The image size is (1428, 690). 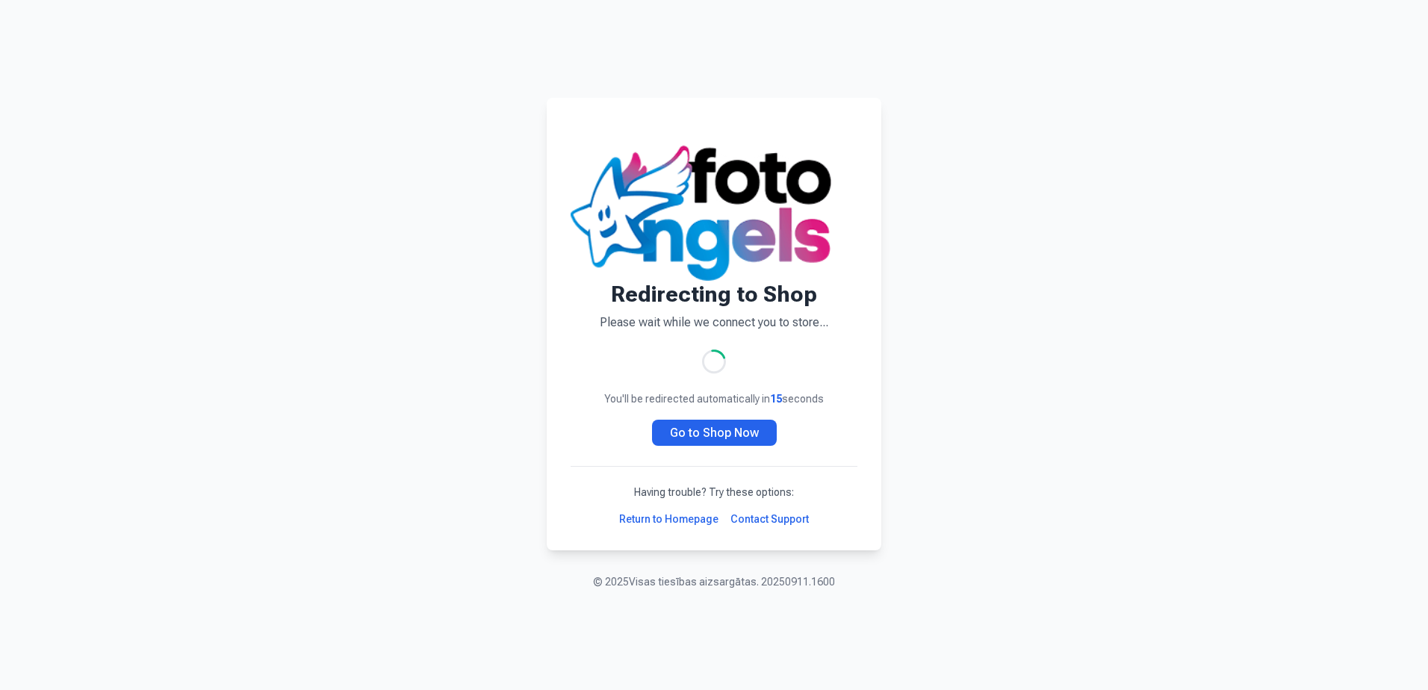 What do you see at coordinates (669, 519) in the screenshot?
I see `a: Return to Homepage` at bounding box center [669, 519].